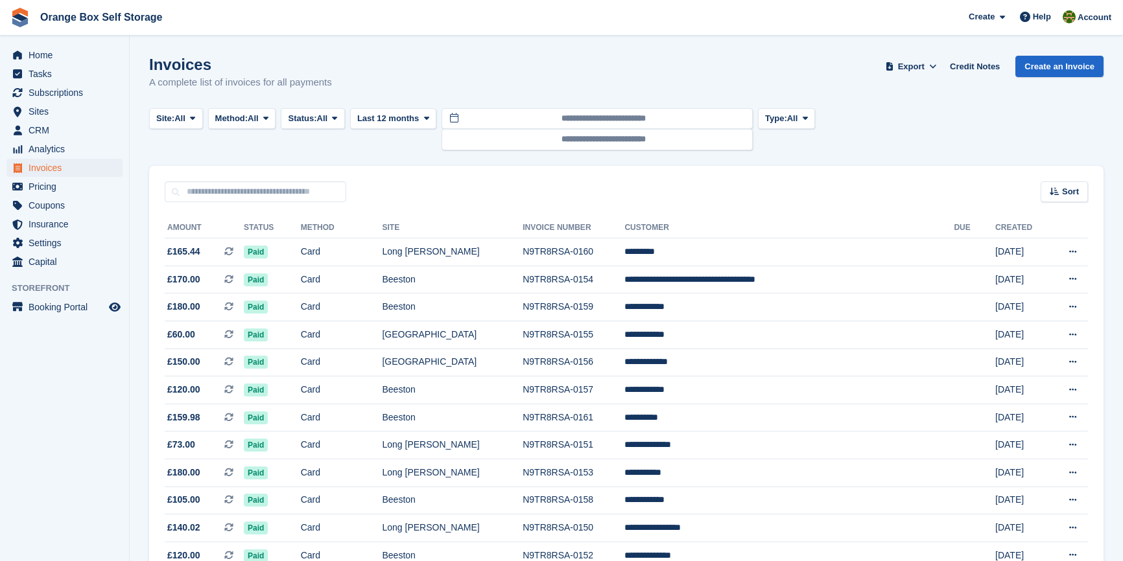 The image size is (1123, 561). I want to click on span: CRM, so click(67, 130).